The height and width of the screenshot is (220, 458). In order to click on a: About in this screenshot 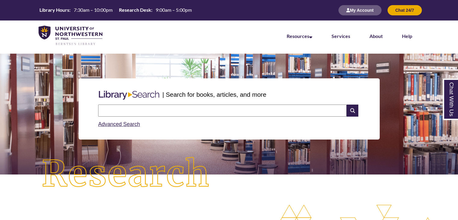, I will do `click(376, 36)`.